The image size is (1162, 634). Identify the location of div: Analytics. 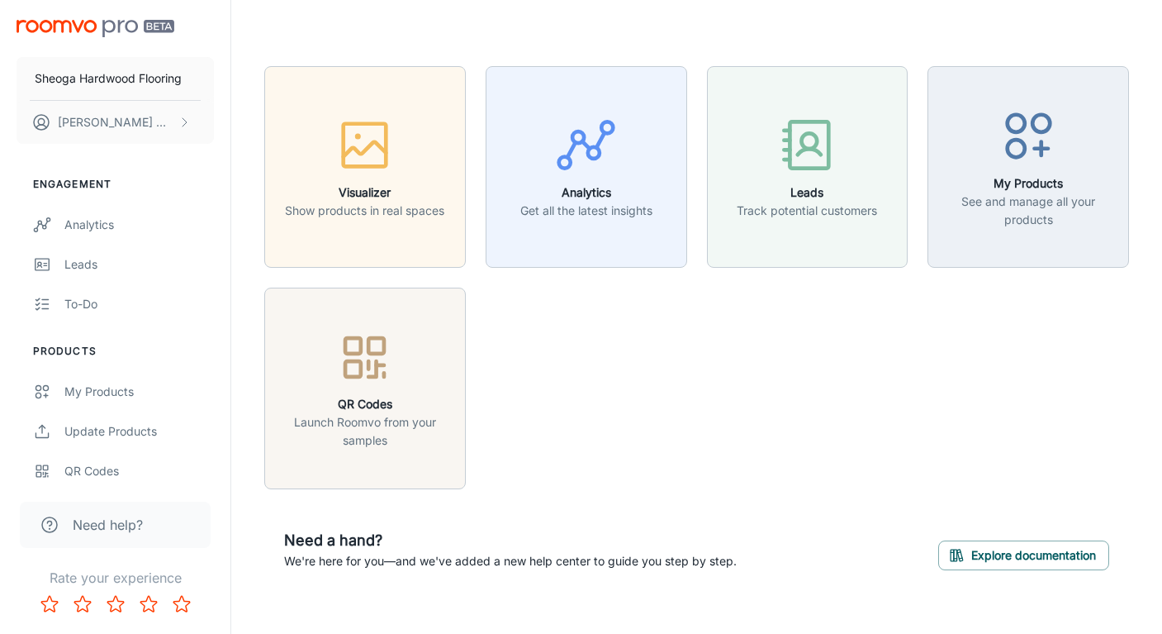
(139, 225).